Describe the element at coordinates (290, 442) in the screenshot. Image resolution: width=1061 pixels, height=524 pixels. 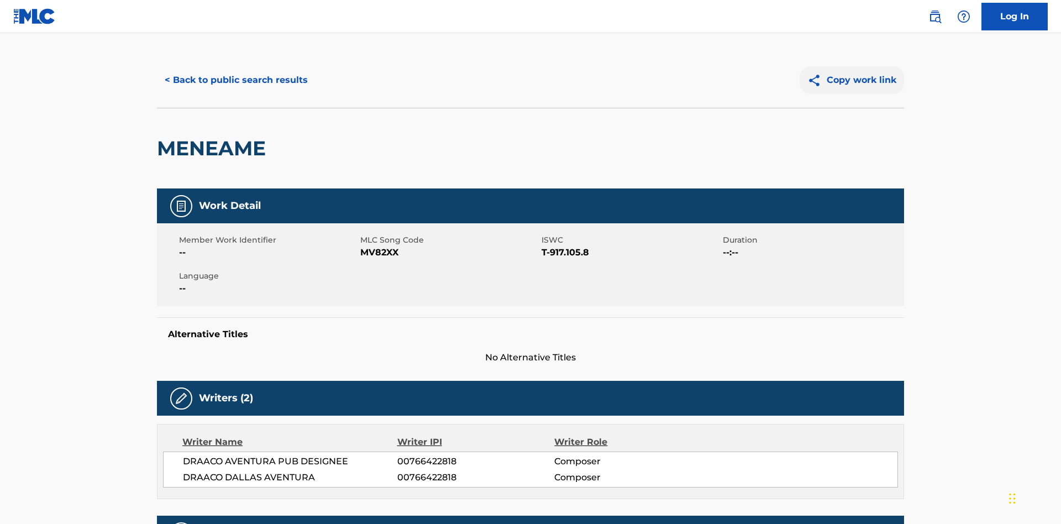
I see `div: Writer Name` at that location.